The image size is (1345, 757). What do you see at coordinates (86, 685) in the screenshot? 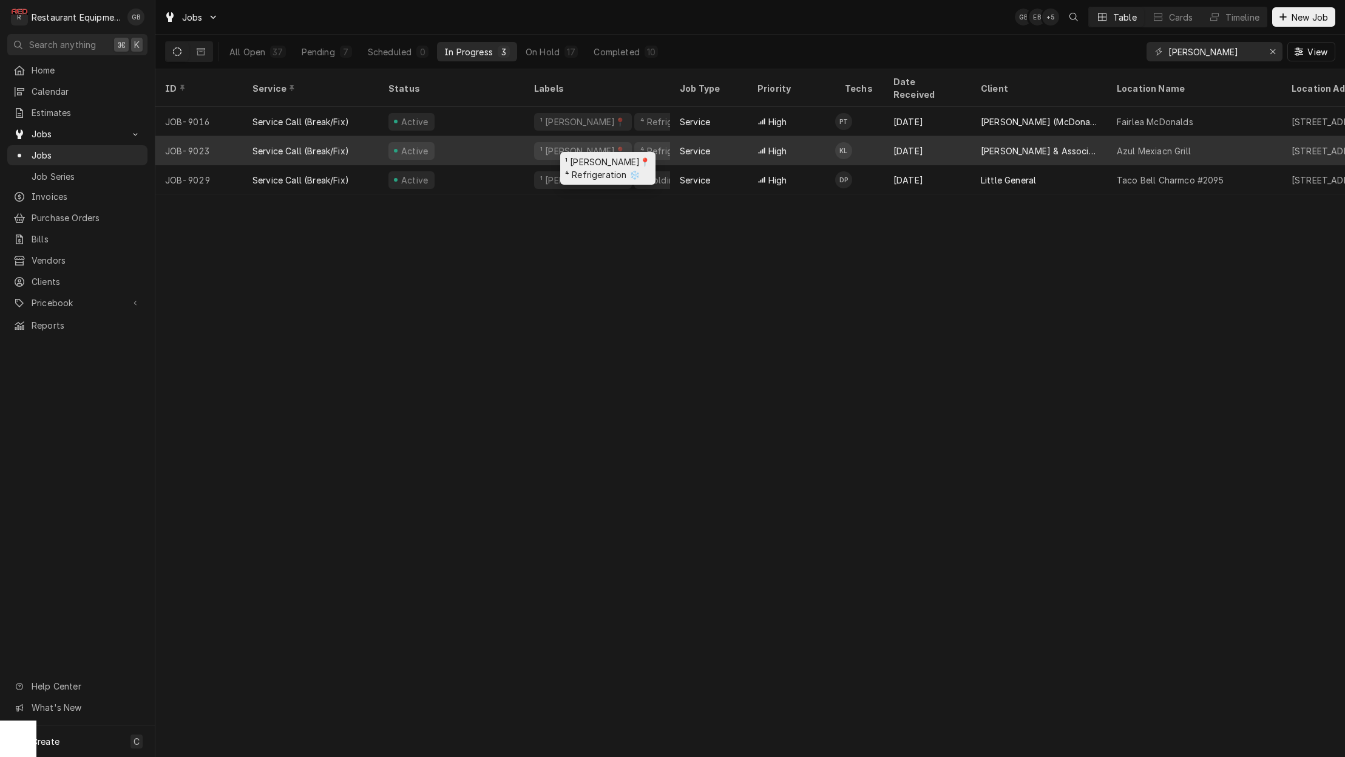
I see `span: Help Center` at bounding box center [86, 685].